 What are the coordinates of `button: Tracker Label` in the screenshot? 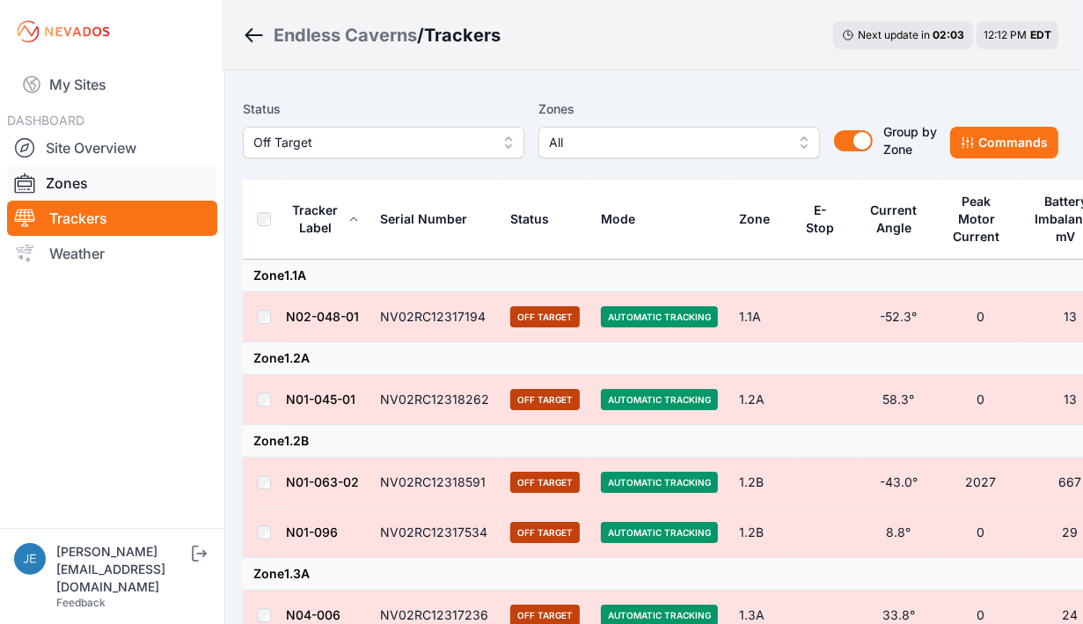 It's located at (322, 219).